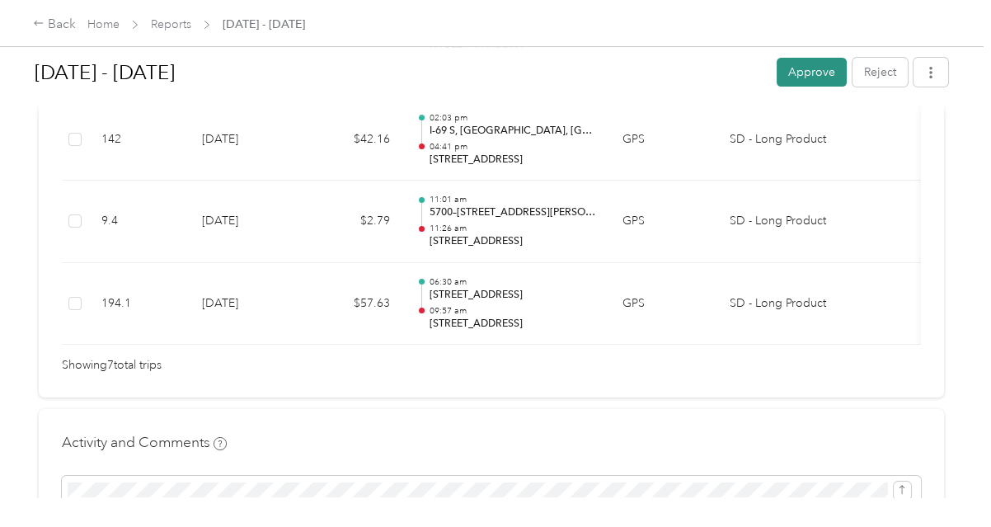  What do you see at coordinates (513, 200) in the screenshot?
I see `p: 11:01 am` at bounding box center [513, 200].